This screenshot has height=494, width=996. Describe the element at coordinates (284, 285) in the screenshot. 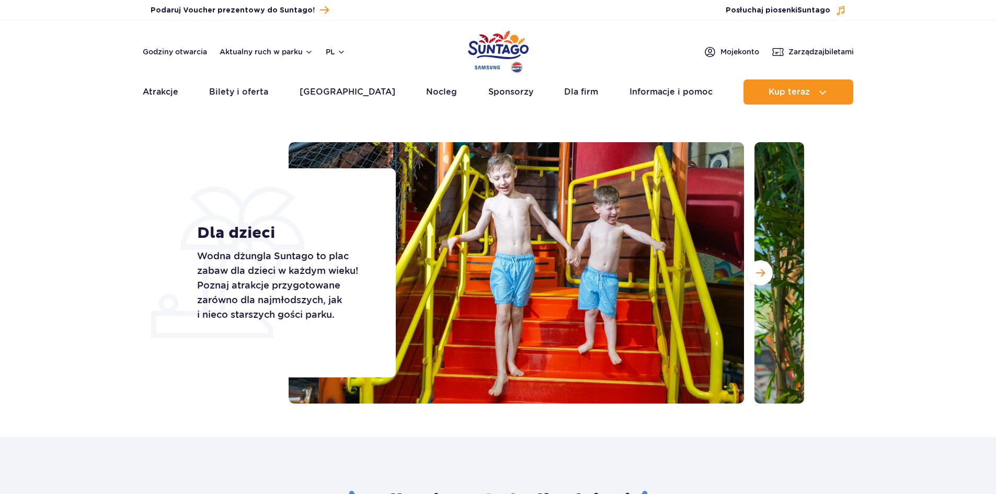

I see `p: Wodna dżungla Suntago to plac zabaw dla dzieci w każdym wieku! Poznaj atrakcje przygotowane zarów...` at that location.